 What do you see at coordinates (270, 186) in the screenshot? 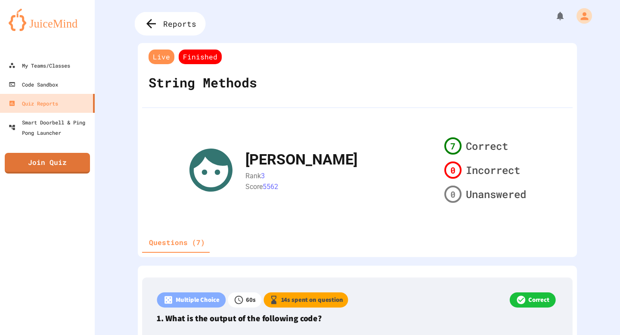
I see `span: 5562` at bounding box center [270, 186].